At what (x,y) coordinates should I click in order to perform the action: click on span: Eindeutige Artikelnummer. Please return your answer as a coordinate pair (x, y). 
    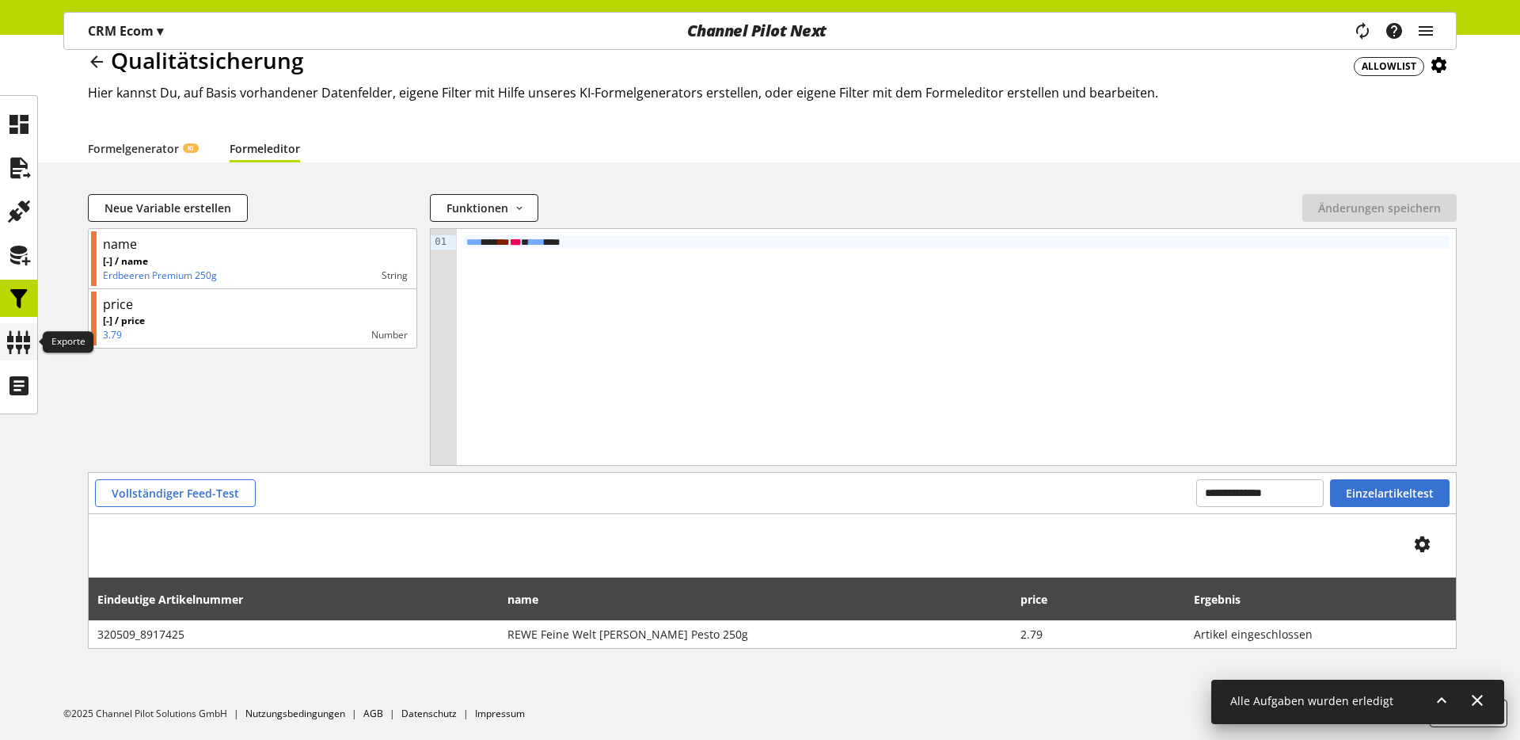
    Looking at the image, I should click on (170, 599).